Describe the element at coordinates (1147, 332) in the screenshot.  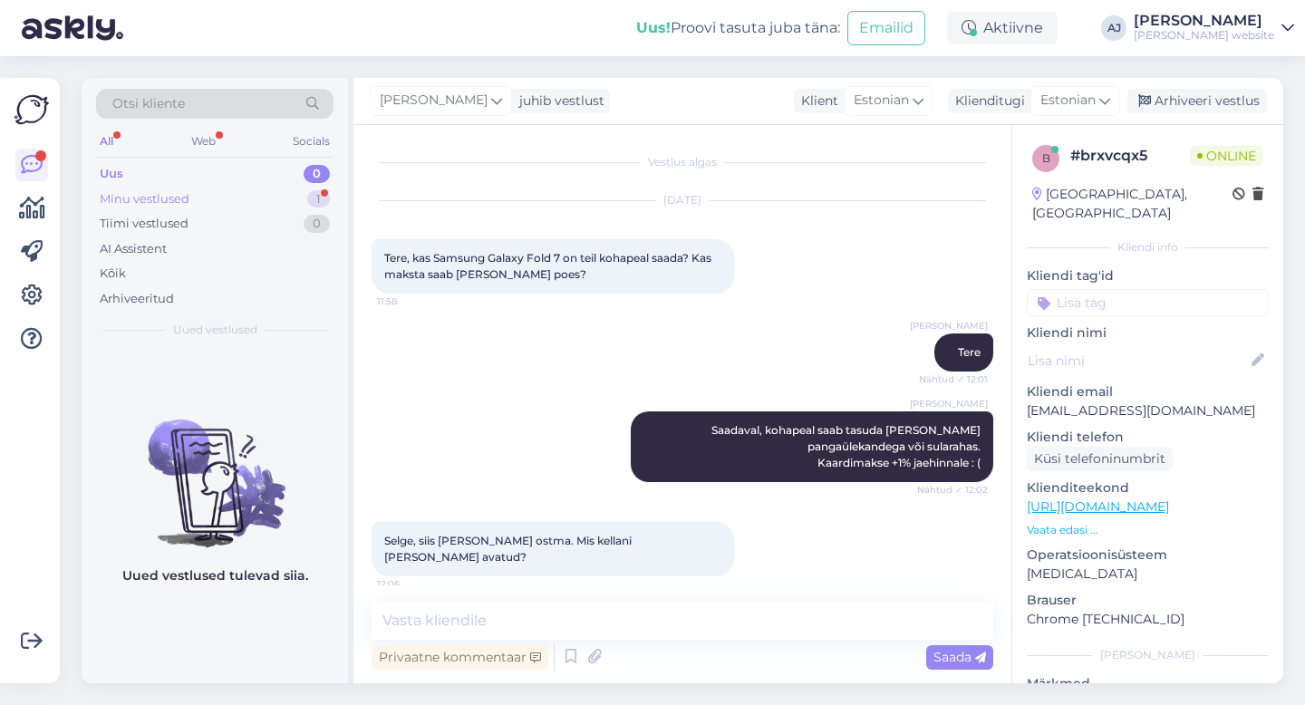
I see `p: Kliendi nimi` at that location.